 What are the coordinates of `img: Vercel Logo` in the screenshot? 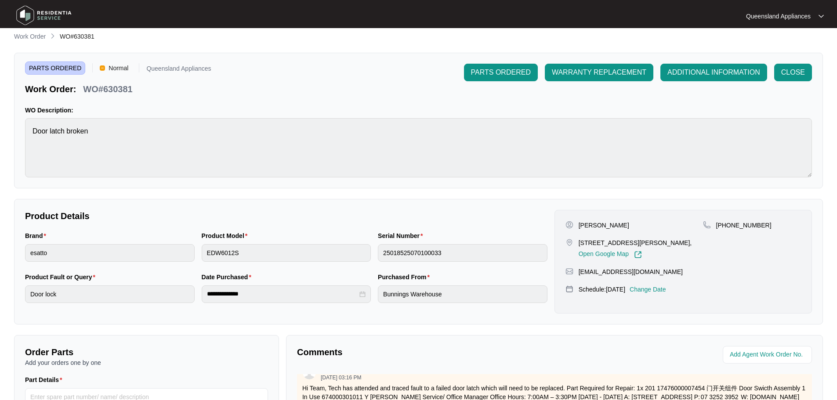 It's located at (102, 68).